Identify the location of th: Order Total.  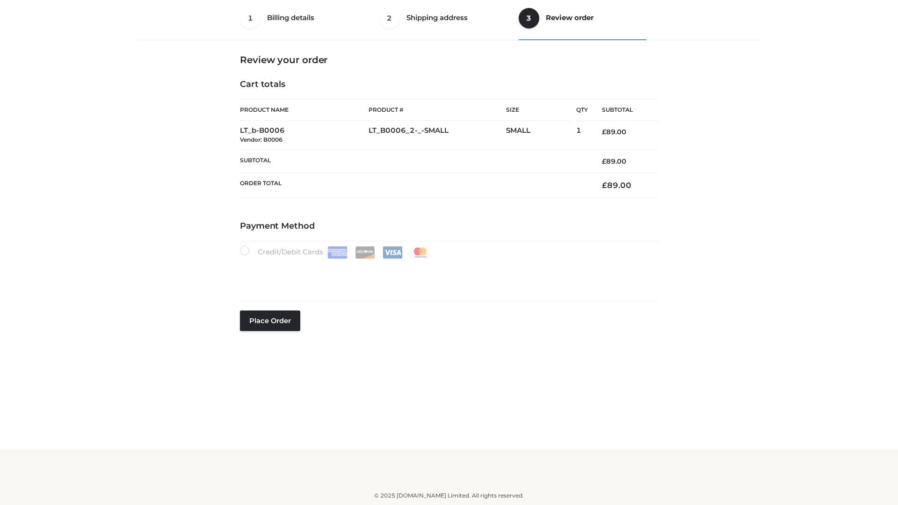
(414, 185).